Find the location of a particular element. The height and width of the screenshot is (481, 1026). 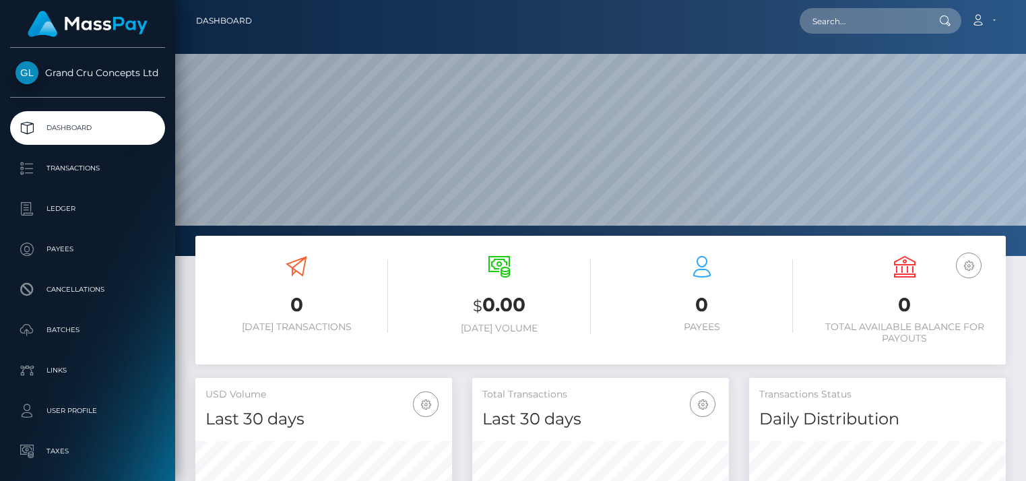

img: Grand Cru Concepts Ltd is located at coordinates (27, 73).